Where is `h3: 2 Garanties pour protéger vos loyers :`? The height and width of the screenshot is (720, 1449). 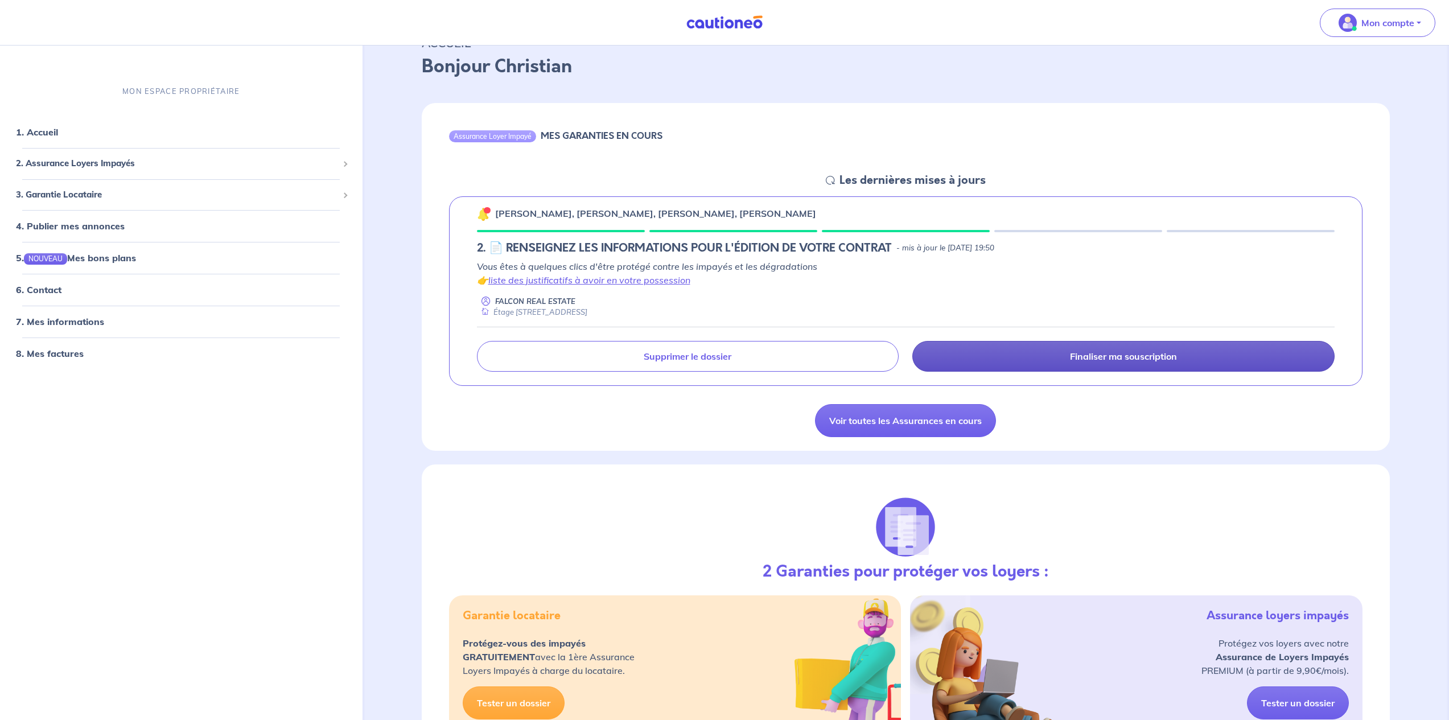 h3: 2 Garanties pour protéger vos loyers : is located at coordinates (905, 572).